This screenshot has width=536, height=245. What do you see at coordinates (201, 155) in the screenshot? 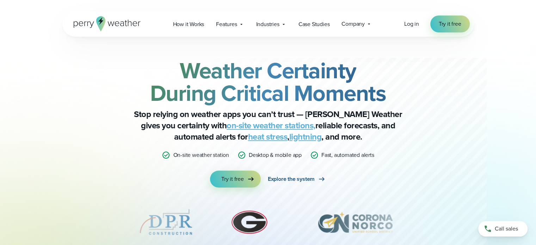
I see `p: On-site weather station` at bounding box center [201, 155].